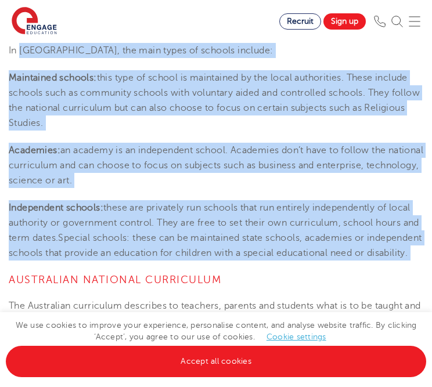  I want to click on span: We use cookies to improve your experience, personalise content, and analyse website traffic. By c..., so click(216, 343).